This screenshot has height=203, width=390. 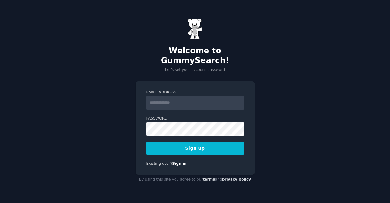 I want to click on label: Email Address, so click(x=195, y=92).